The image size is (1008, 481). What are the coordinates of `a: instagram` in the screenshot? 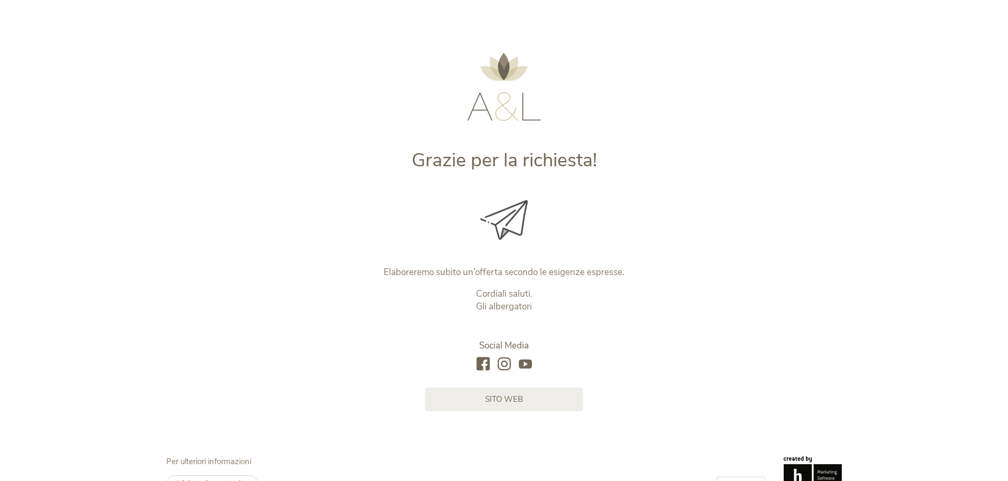 It's located at (504, 364).